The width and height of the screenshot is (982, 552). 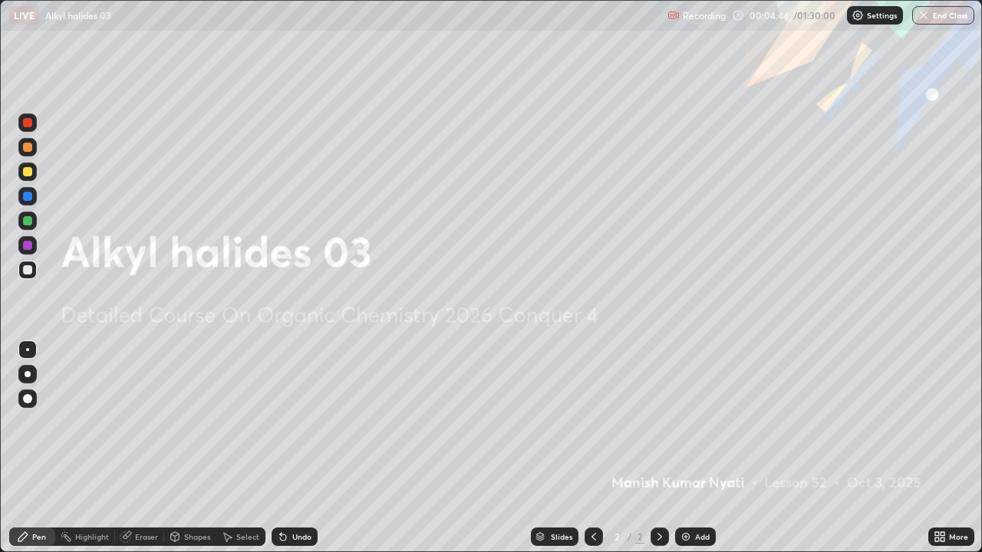 I want to click on div: Select, so click(x=248, y=537).